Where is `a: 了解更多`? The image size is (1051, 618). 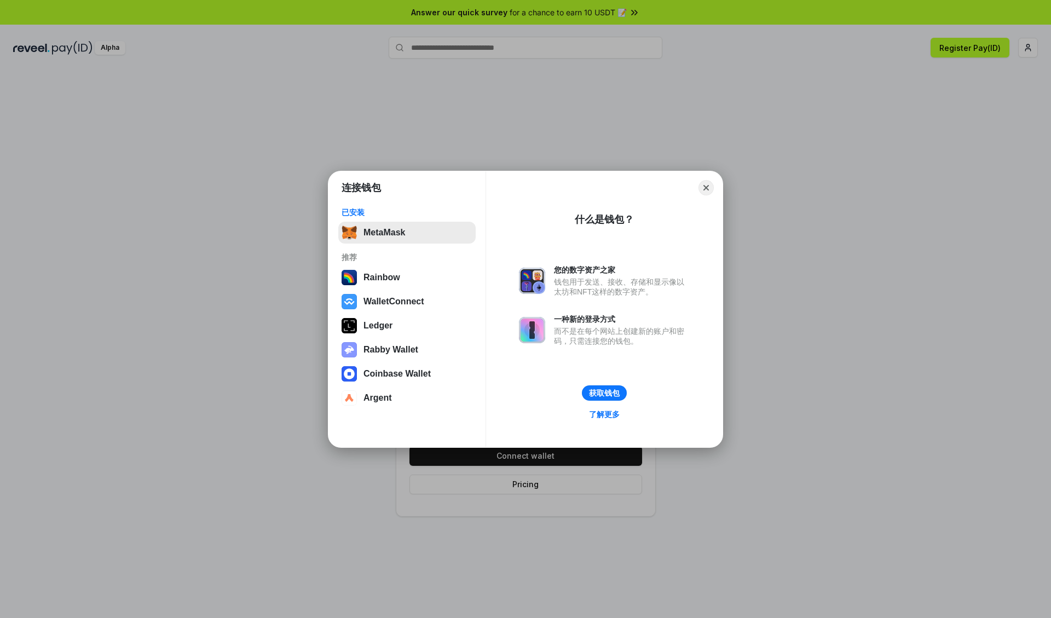 a: 了解更多 is located at coordinates (604, 414).